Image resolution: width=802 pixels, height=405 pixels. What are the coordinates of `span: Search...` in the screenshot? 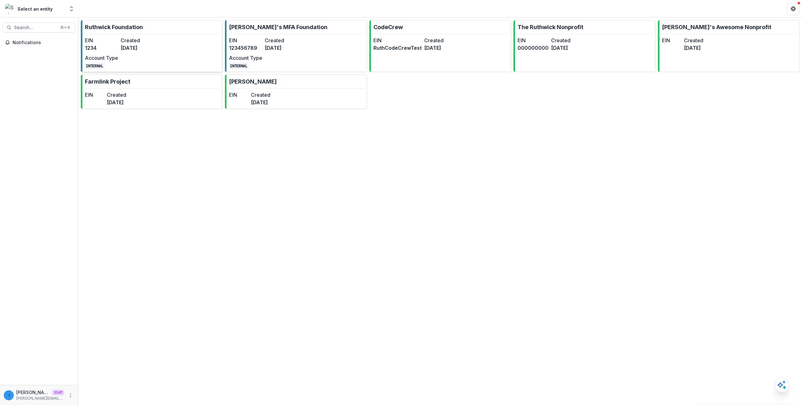 It's located at (35, 28).